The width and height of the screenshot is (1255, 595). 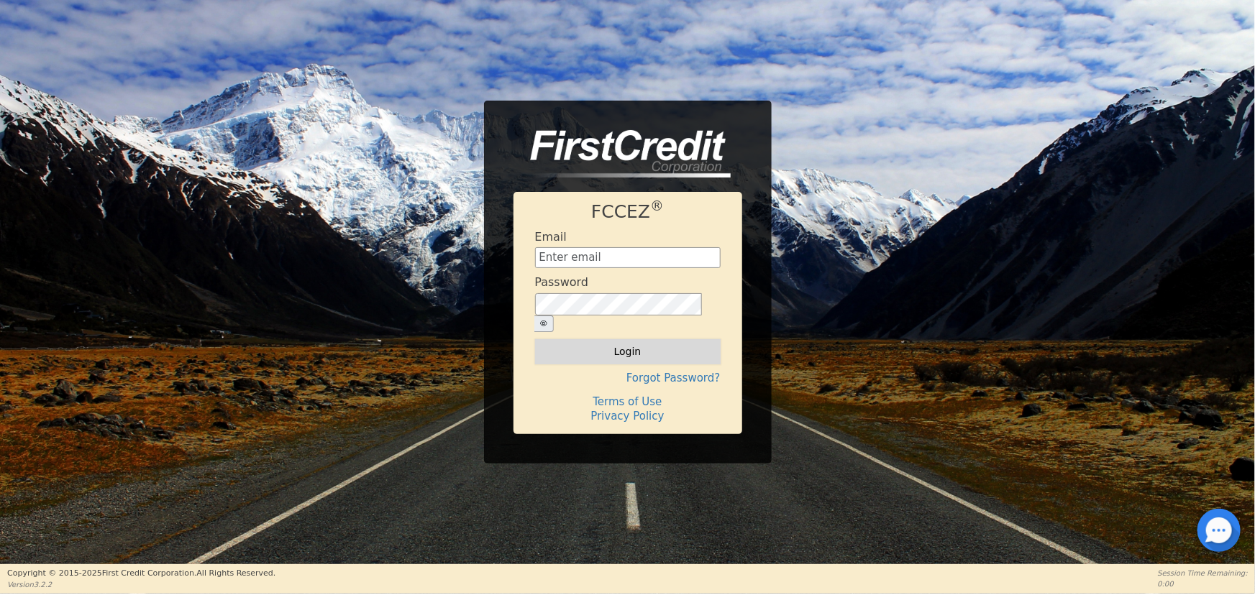 What do you see at coordinates (622, 154) in the screenshot?
I see `img: logo-CMu_cnol.png` at bounding box center [622, 154].